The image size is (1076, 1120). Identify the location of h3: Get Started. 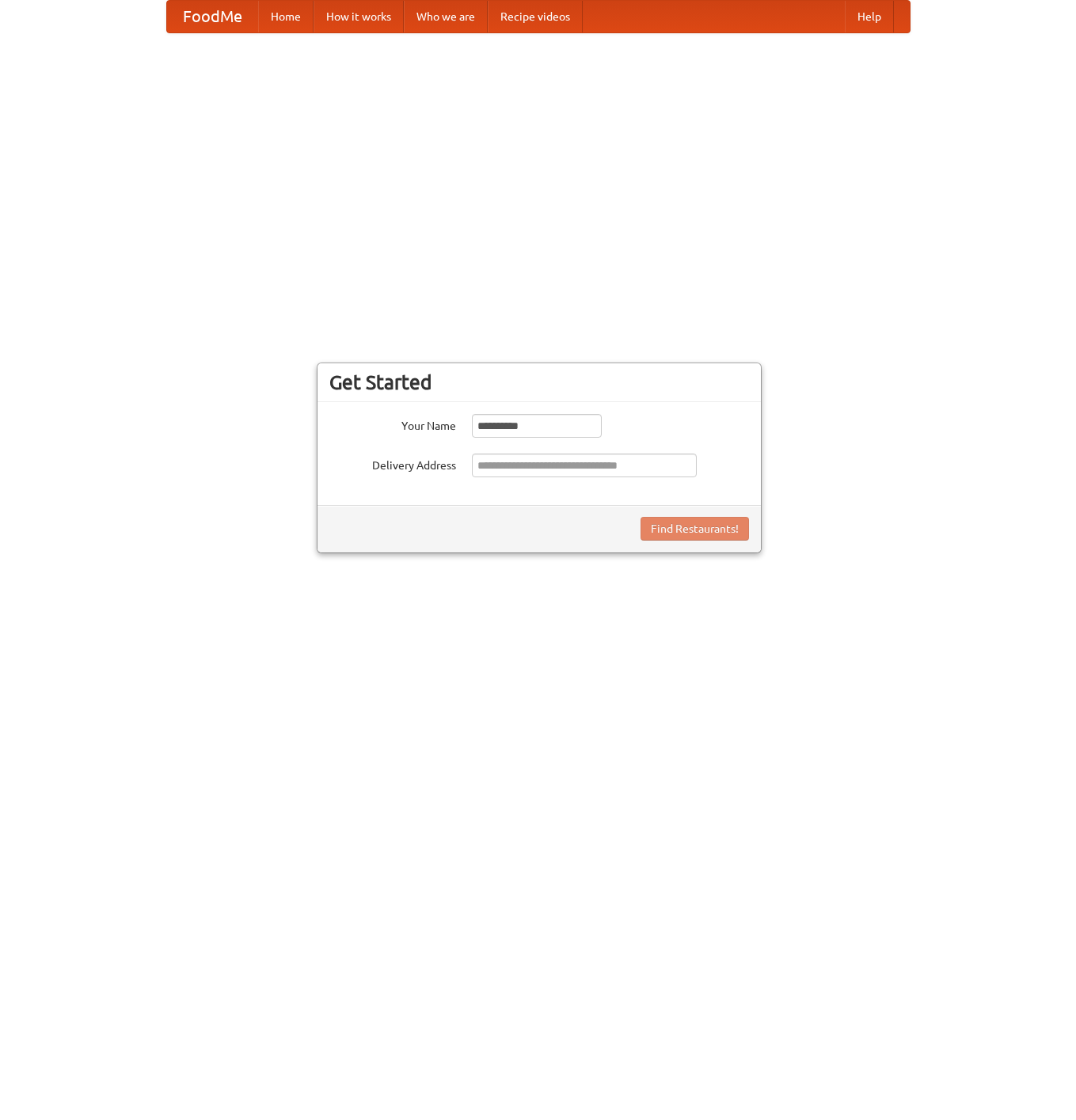
(539, 383).